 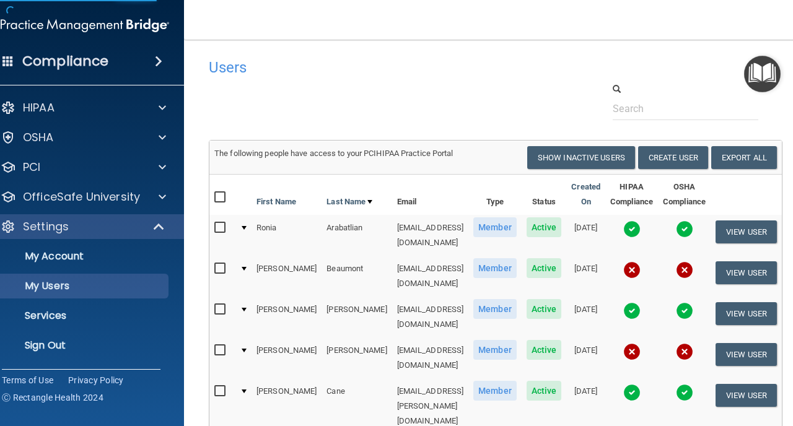 I want to click on a: Settings, so click(x=83, y=227).